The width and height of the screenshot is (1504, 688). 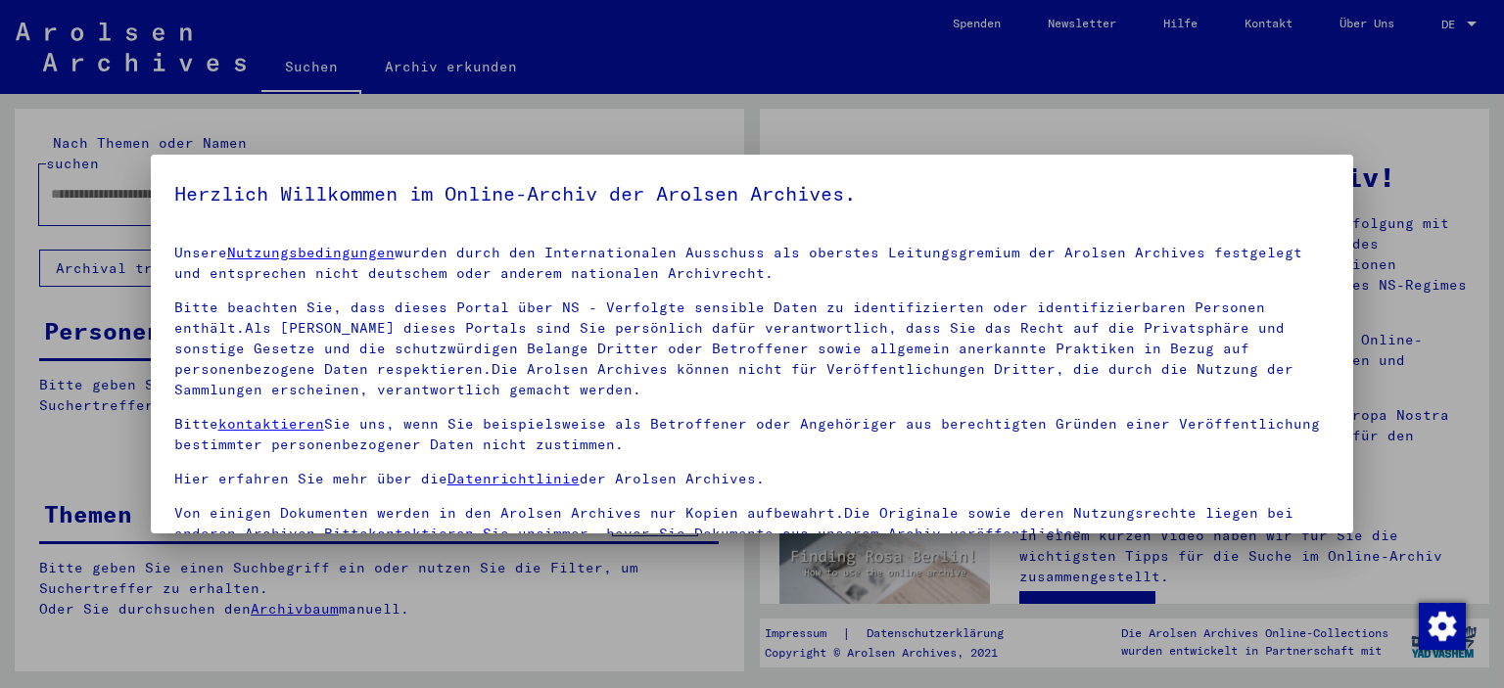 What do you see at coordinates (752, 194) in the screenshot?
I see `h5: Herzlich Willkommen im Online-Archiv der Arolsen Archives.` at bounding box center [752, 194].